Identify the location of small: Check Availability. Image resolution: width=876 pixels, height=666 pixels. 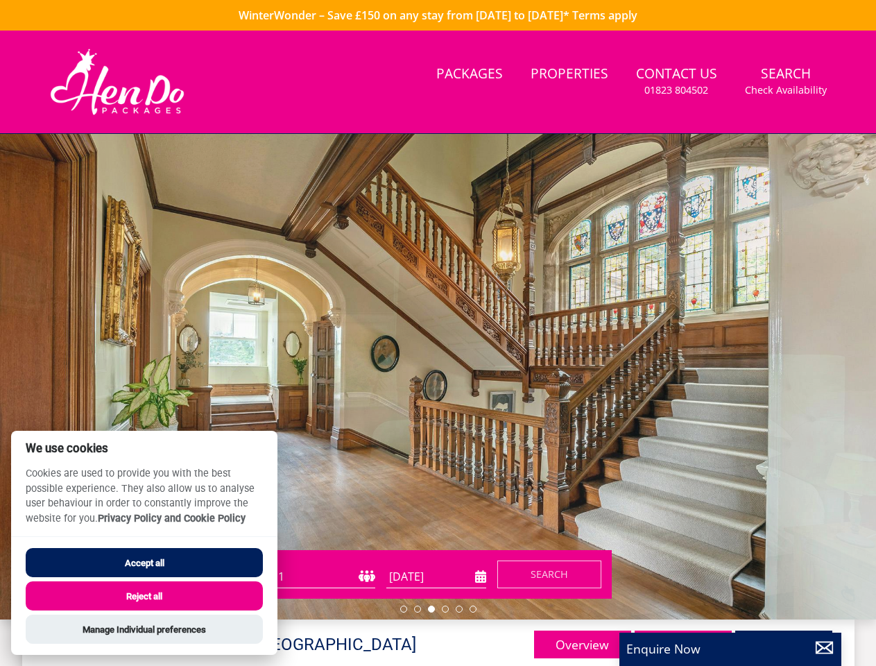
(786, 90).